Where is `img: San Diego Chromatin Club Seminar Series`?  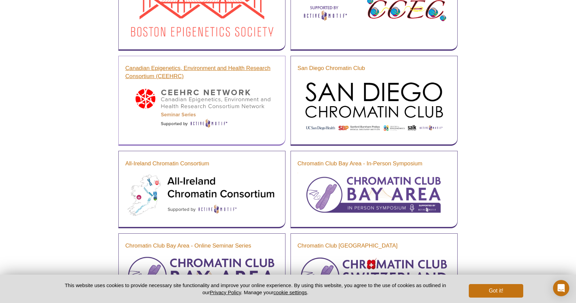 img: San Diego Chromatin Club Seminar Series is located at coordinates (374, 107).